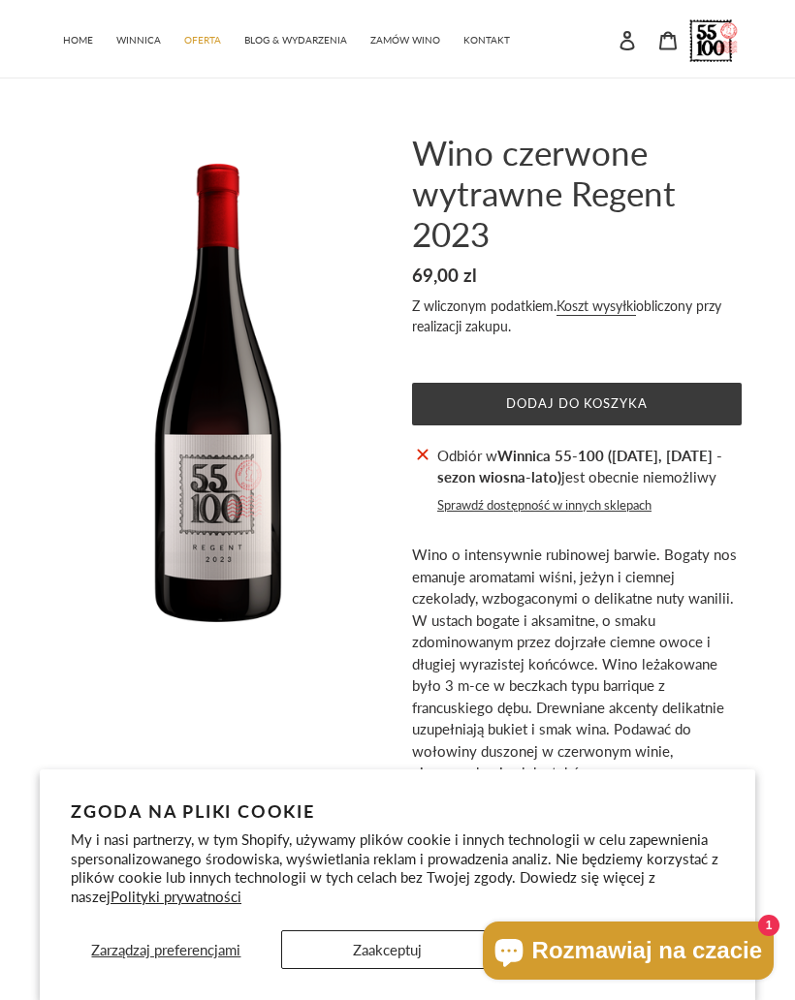 This screenshot has width=795, height=1000. I want to click on span: OFERTA, so click(203, 40).